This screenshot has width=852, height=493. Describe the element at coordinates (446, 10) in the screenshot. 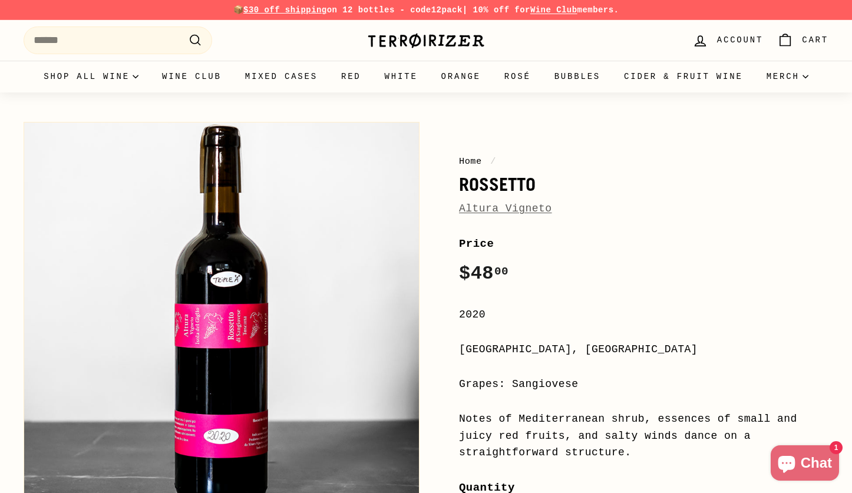

I see `strong: 12pack` at that location.